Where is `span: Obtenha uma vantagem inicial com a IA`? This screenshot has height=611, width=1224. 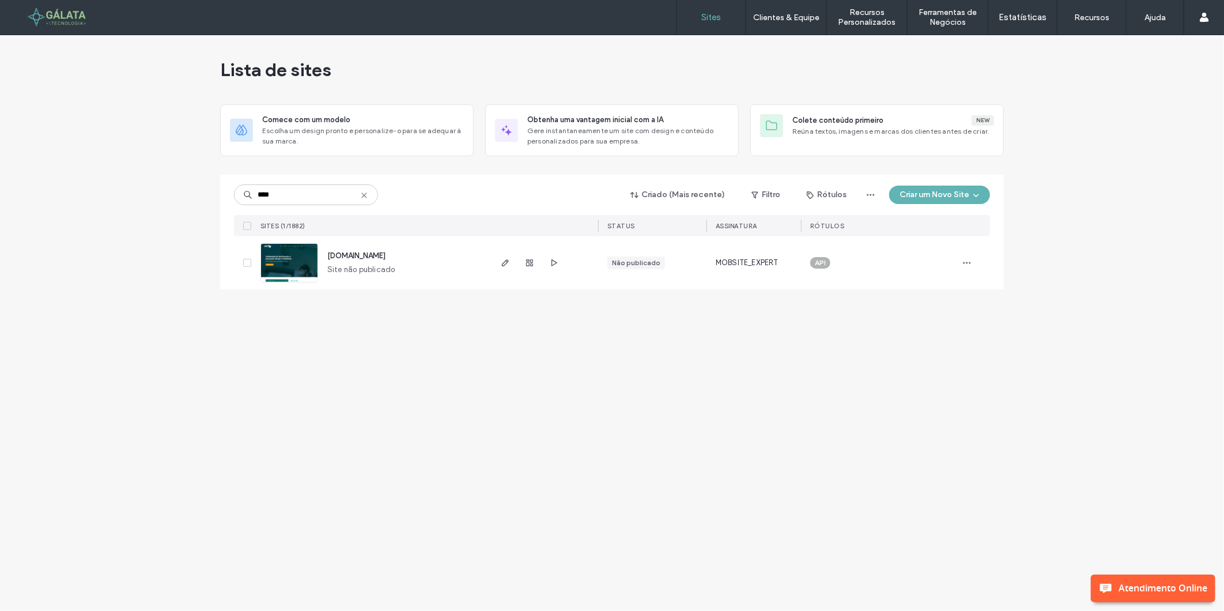 span: Obtenha uma vantagem inicial com a IA is located at coordinates (595, 120).